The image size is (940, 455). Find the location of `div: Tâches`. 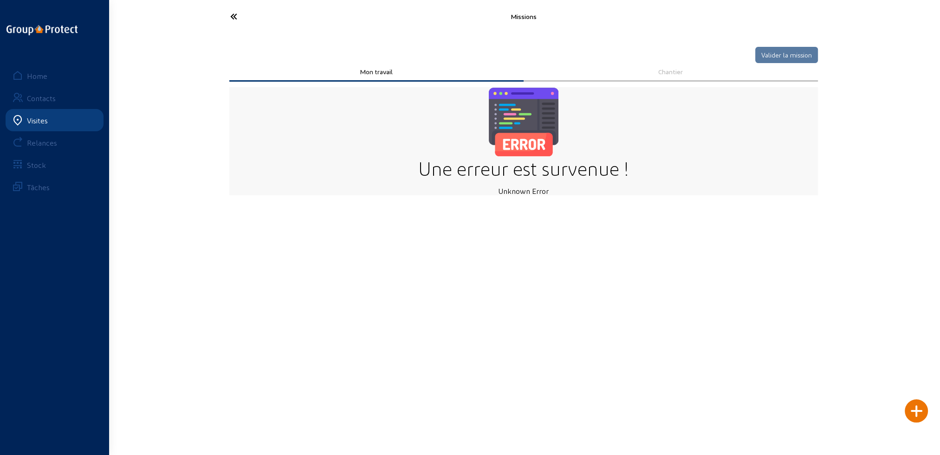

div: Tâches is located at coordinates (38, 187).